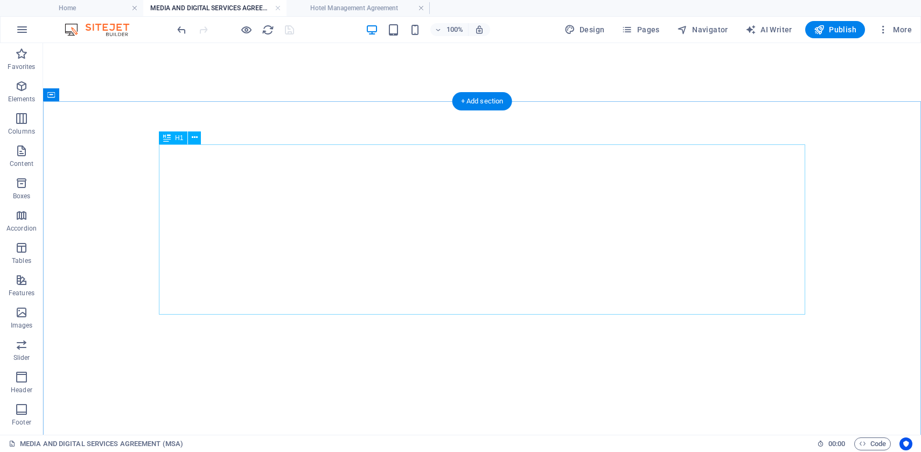  What do you see at coordinates (894, 30) in the screenshot?
I see `button: More` at bounding box center [894, 30].